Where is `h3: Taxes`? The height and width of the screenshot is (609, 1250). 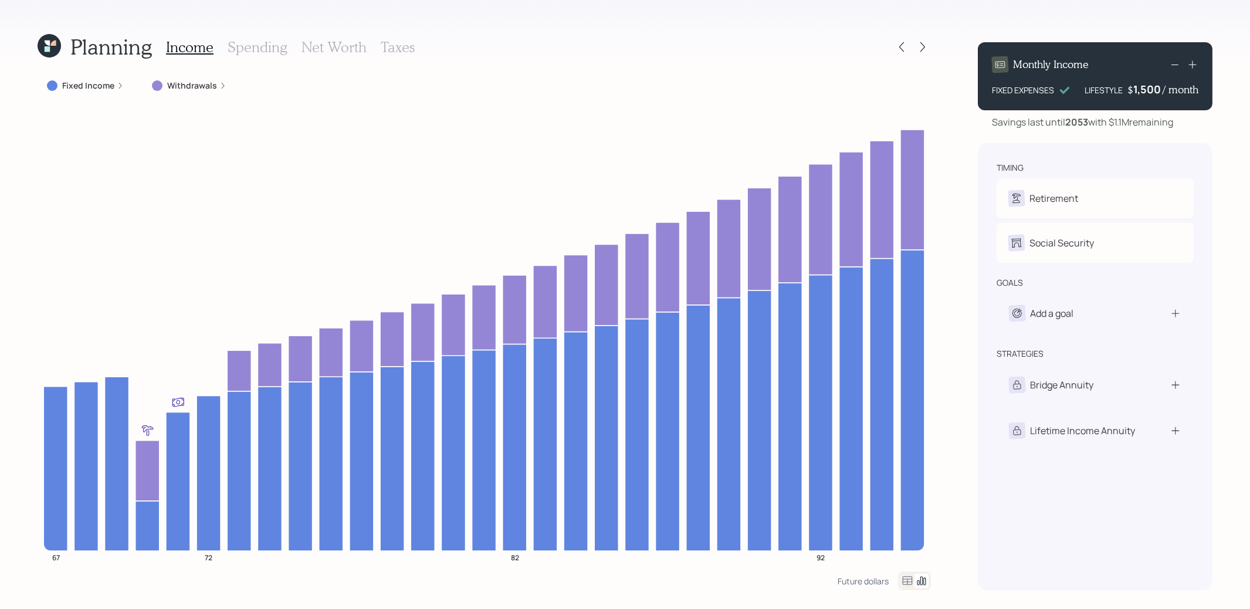 h3: Taxes is located at coordinates (398, 47).